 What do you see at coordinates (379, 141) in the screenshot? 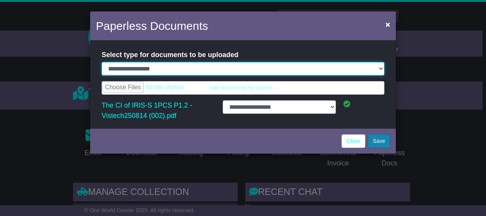
I see `button: Save` at bounding box center [379, 141].